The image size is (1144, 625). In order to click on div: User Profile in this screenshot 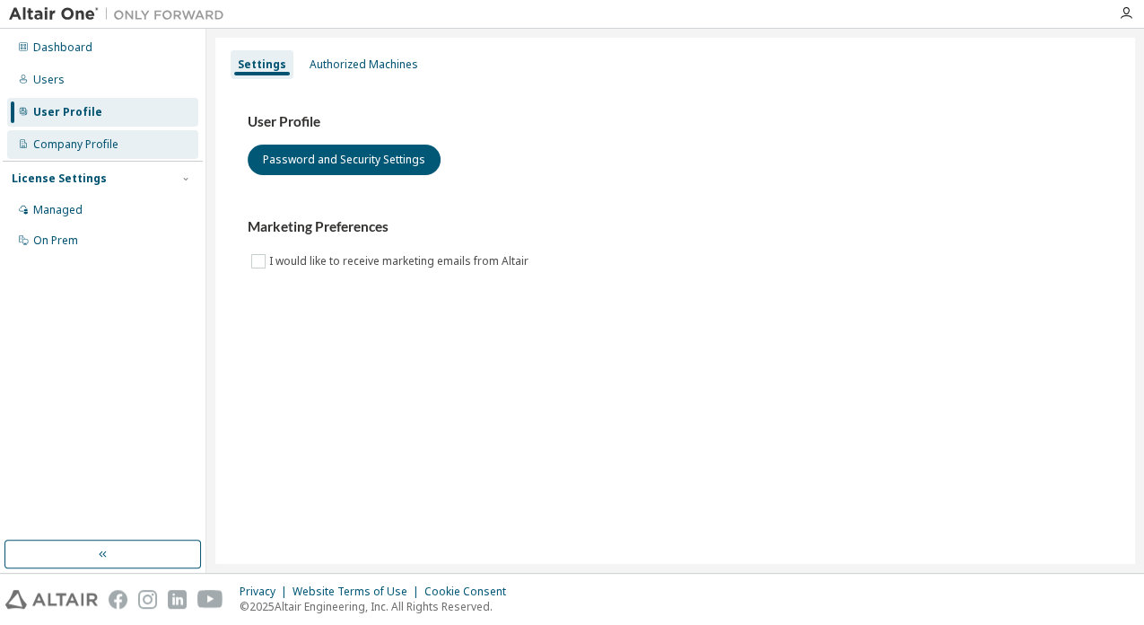, I will do `click(67, 112)`.